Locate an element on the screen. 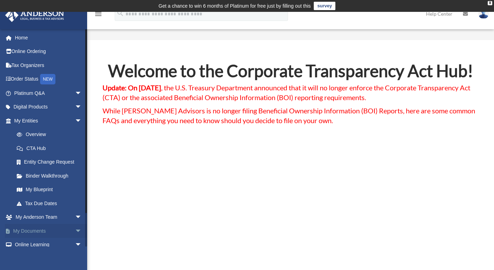  div: Get a chance to win 6 months of Platinum for free just by filling out this is located at coordinates (235, 6).